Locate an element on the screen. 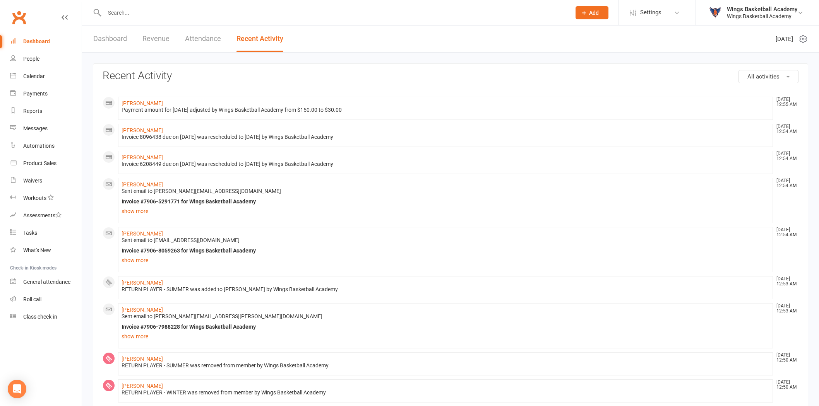  div: Product Sales is located at coordinates (40, 163).